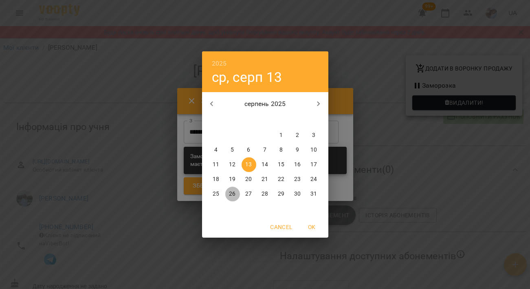 This screenshot has height=289, width=530. Describe the element at coordinates (233, 194) in the screenshot. I see `button: 26` at that location.